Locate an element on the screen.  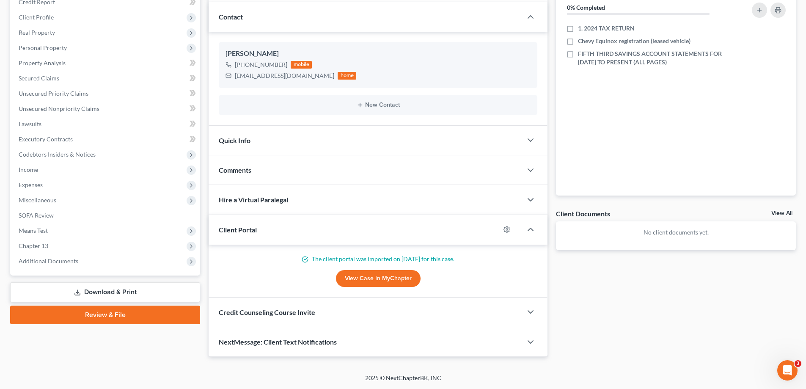
span: Additional Documents is located at coordinates (48, 261).